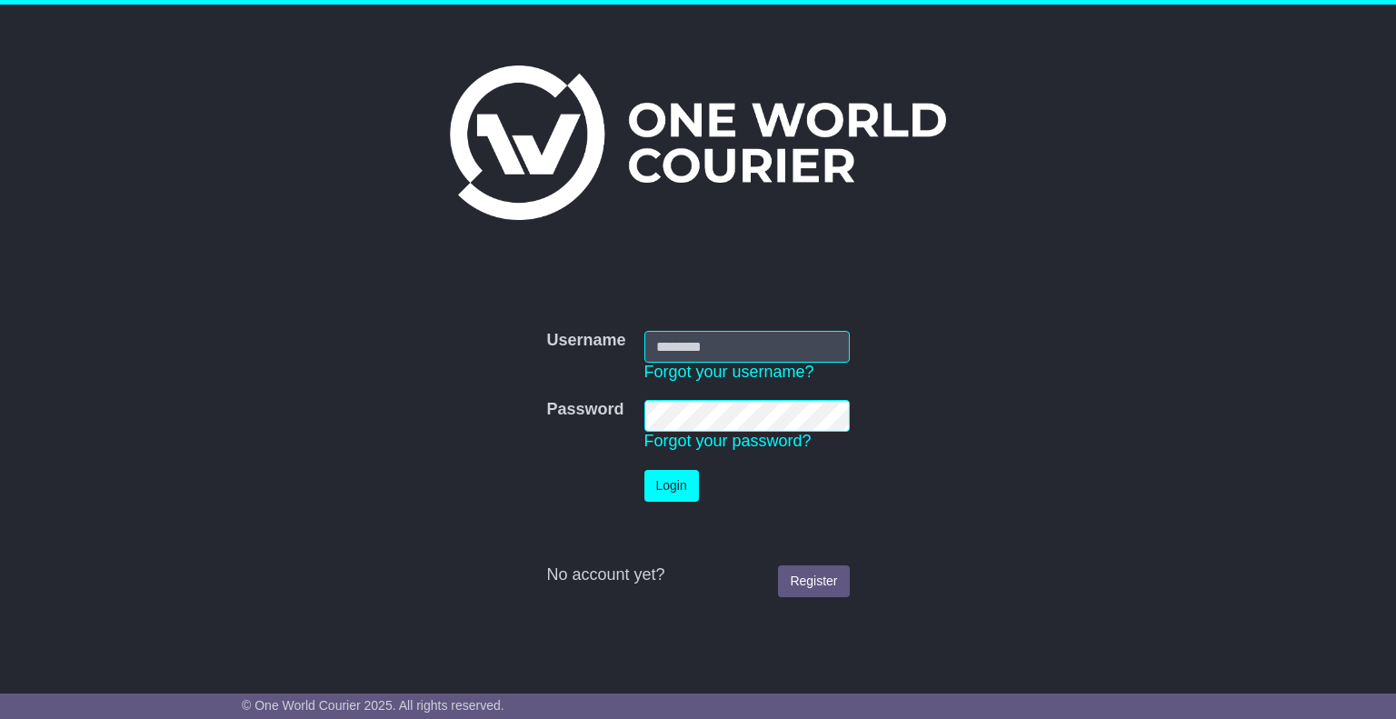  What do you see at coordinates (729, 372) in the screenshot?
I see `a: Forgot your username?` at bounding box center [729, 372].